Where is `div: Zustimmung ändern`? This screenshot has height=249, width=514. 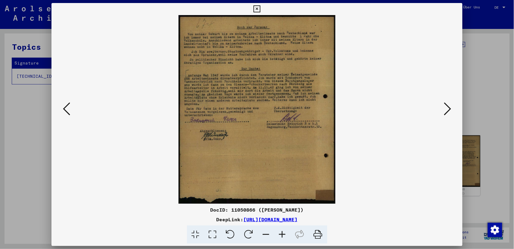 div: Zustimmung ändern is located at coordinates (495, 230).